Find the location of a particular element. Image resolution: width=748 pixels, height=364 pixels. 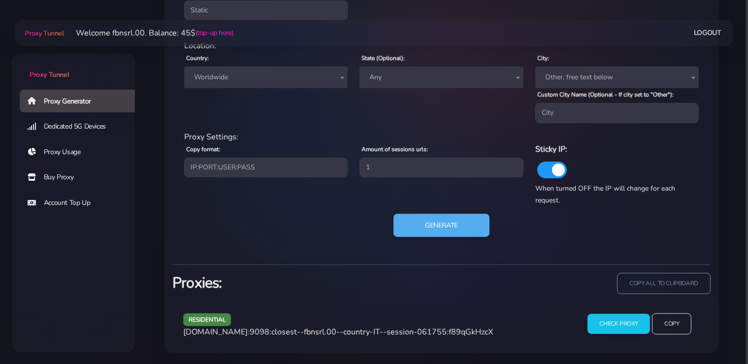

h6: Sticky IP: is located at coordinates (617, 149).